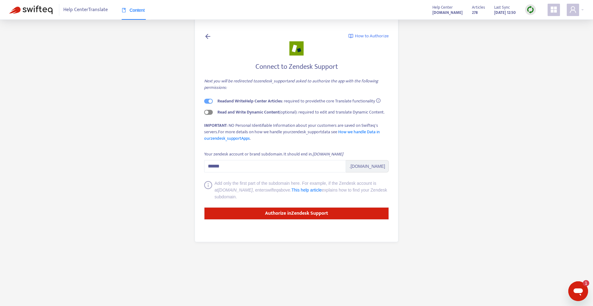 The width and height of the screenshot is (593, 306). Describe the element at coordinates (215, 125) in the screenshot. I see `strong: IMPORTANT` at that location.